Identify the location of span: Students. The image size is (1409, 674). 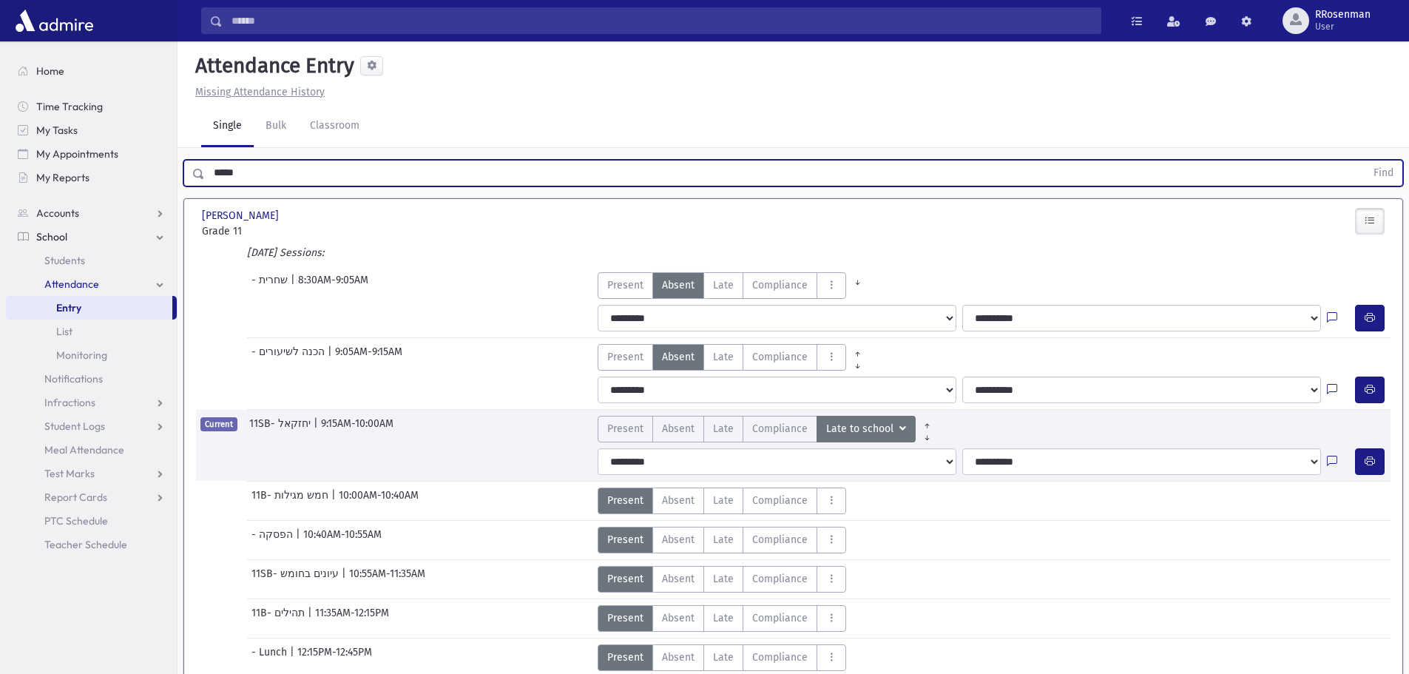
(64, 260).